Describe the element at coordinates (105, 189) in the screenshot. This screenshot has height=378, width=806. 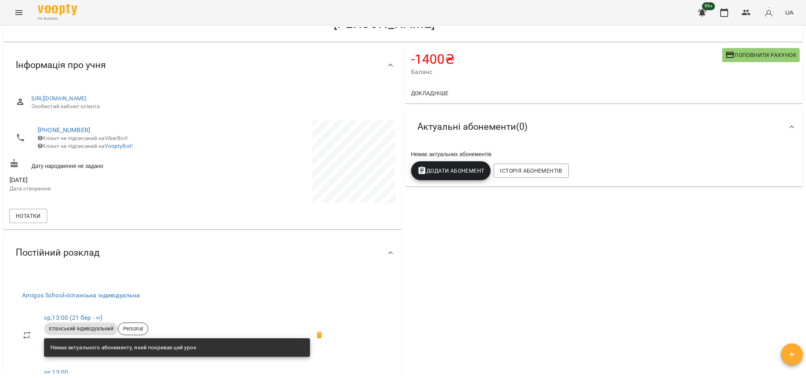
I see `p: Дата створення` at that location.